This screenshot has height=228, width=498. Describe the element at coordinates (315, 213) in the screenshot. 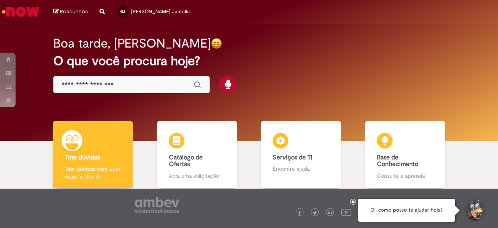

I see `img: logo_footer_twitter.png` at that location.